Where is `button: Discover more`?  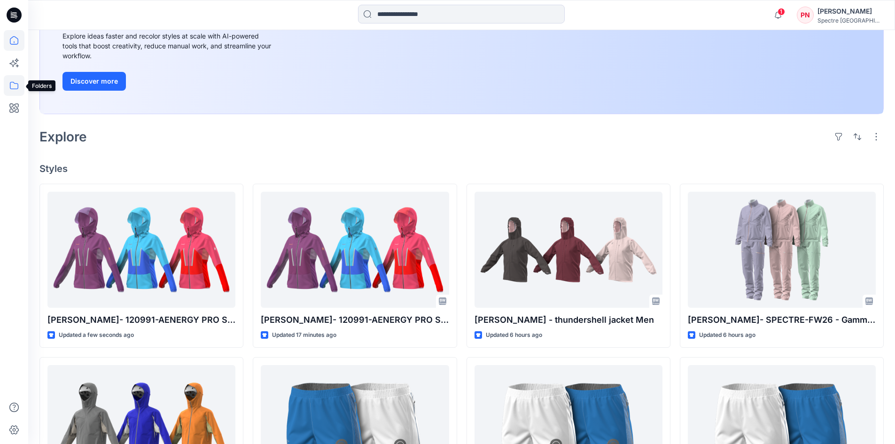
button: Discover more is located at coordinates (94, 81).